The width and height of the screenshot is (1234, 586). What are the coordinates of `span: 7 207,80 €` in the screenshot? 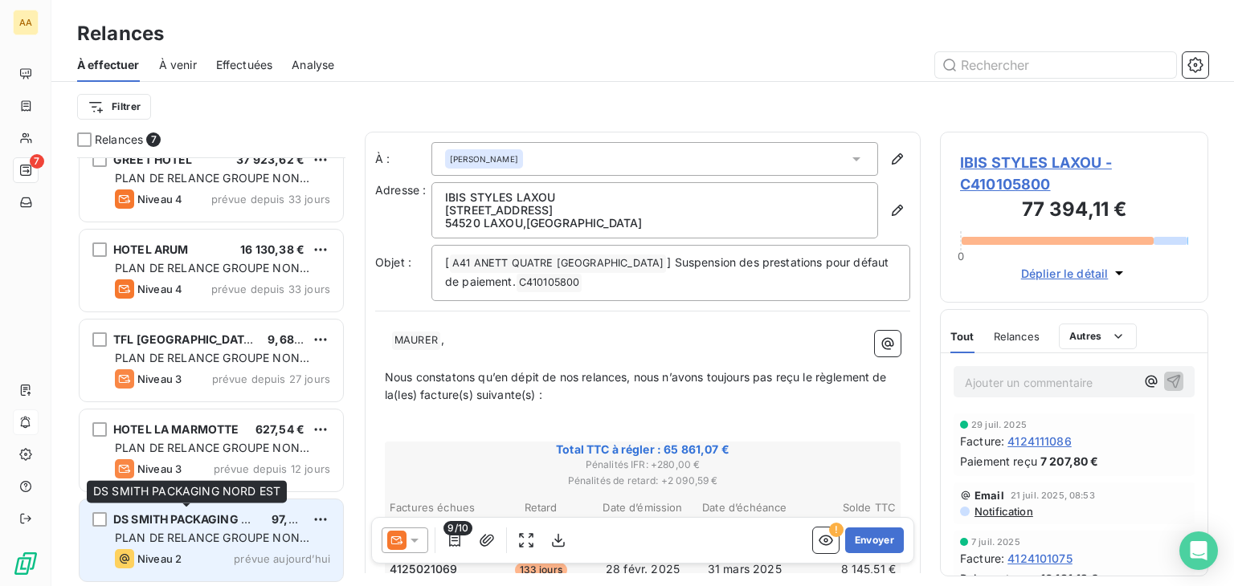 It's located at (1069, 461).